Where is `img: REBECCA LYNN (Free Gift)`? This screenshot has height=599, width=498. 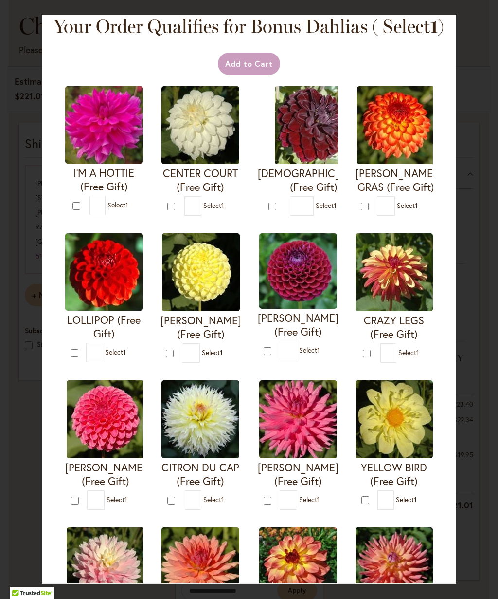
img: REBECCA LYNN (Free Gift) is located at coordinates (106, 419).